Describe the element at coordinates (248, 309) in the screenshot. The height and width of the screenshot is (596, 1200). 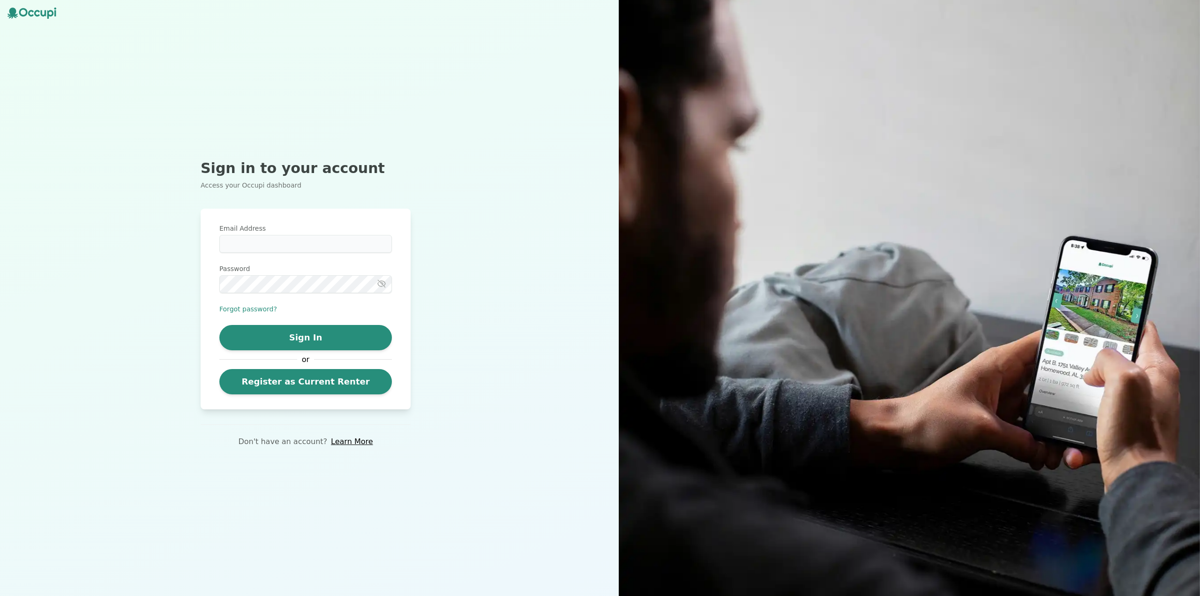
I see `button: Forgot password?` at that location.